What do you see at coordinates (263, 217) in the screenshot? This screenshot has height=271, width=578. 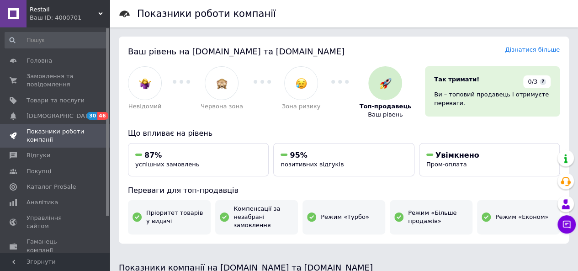 I see `span: Компенсації за незабрані замовлення` at bounding box center [263, 217].